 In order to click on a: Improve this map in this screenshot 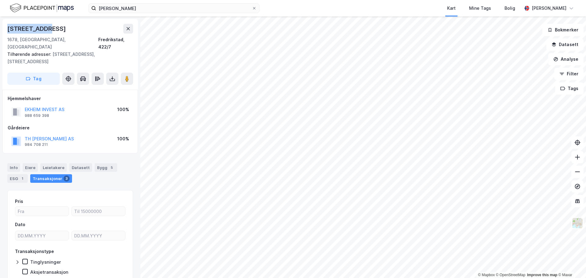, I will do `click(542, 275)`.